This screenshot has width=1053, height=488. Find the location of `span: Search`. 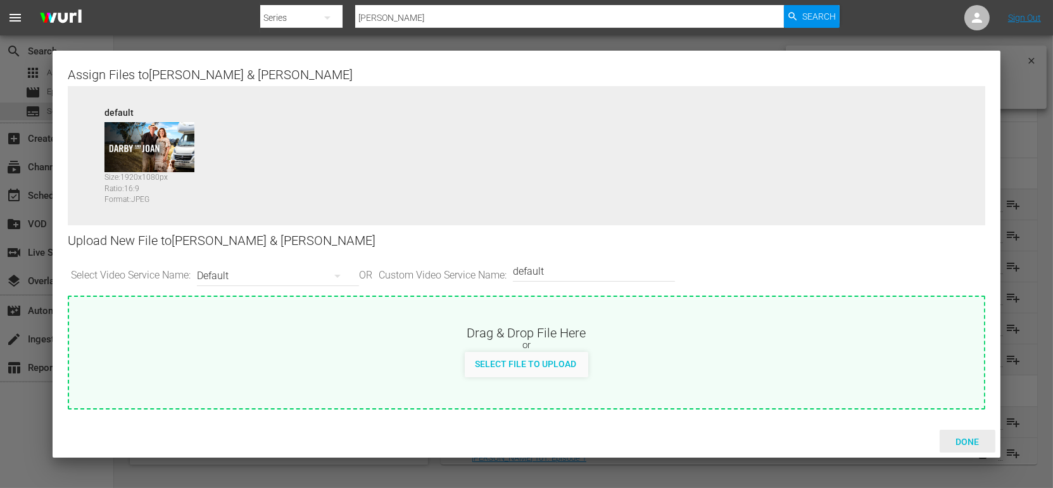

span: Search is located at coordinates (819, 16).